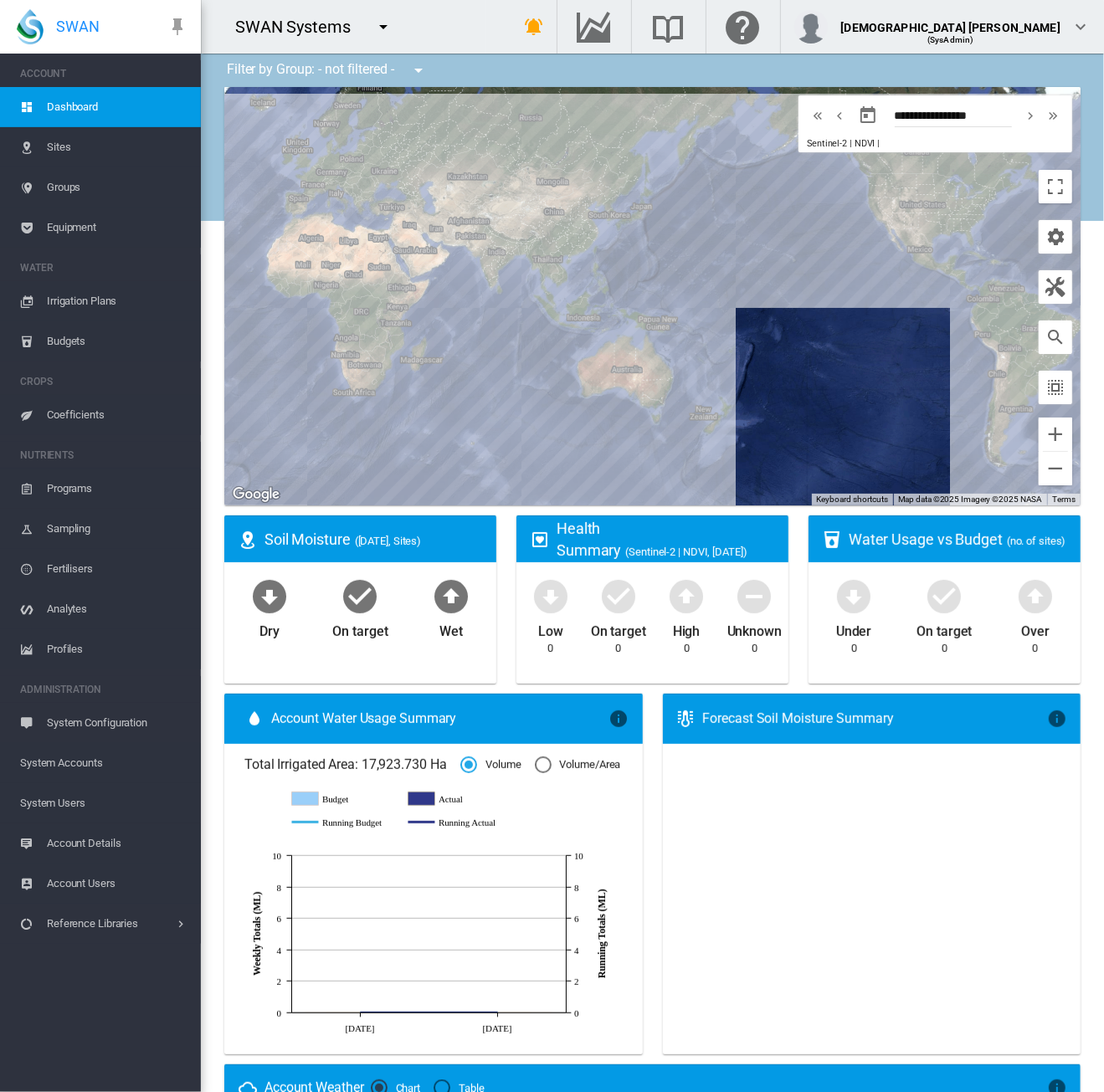 This screenshot has height=1092, width=1104. Describe the element at coordinates (535, 27) in the screenshot. I see `button: icon-bell-ring` at that location.